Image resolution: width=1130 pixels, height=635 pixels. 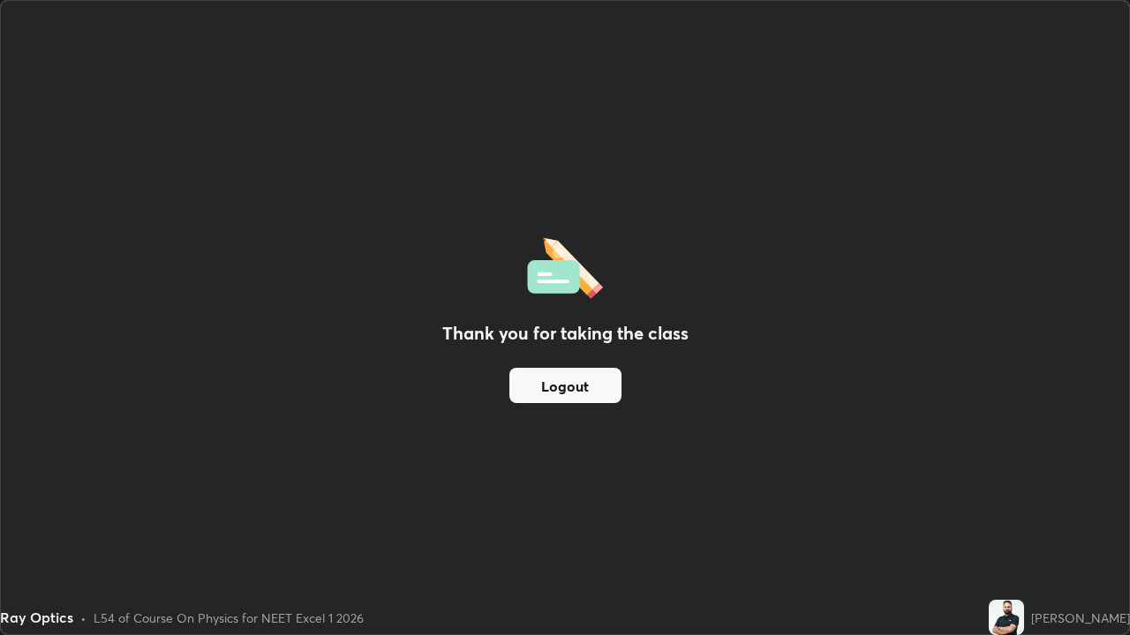 I want to click on img: offlineFeedback.1438e8b3.svg, so click(x=565, y=266).